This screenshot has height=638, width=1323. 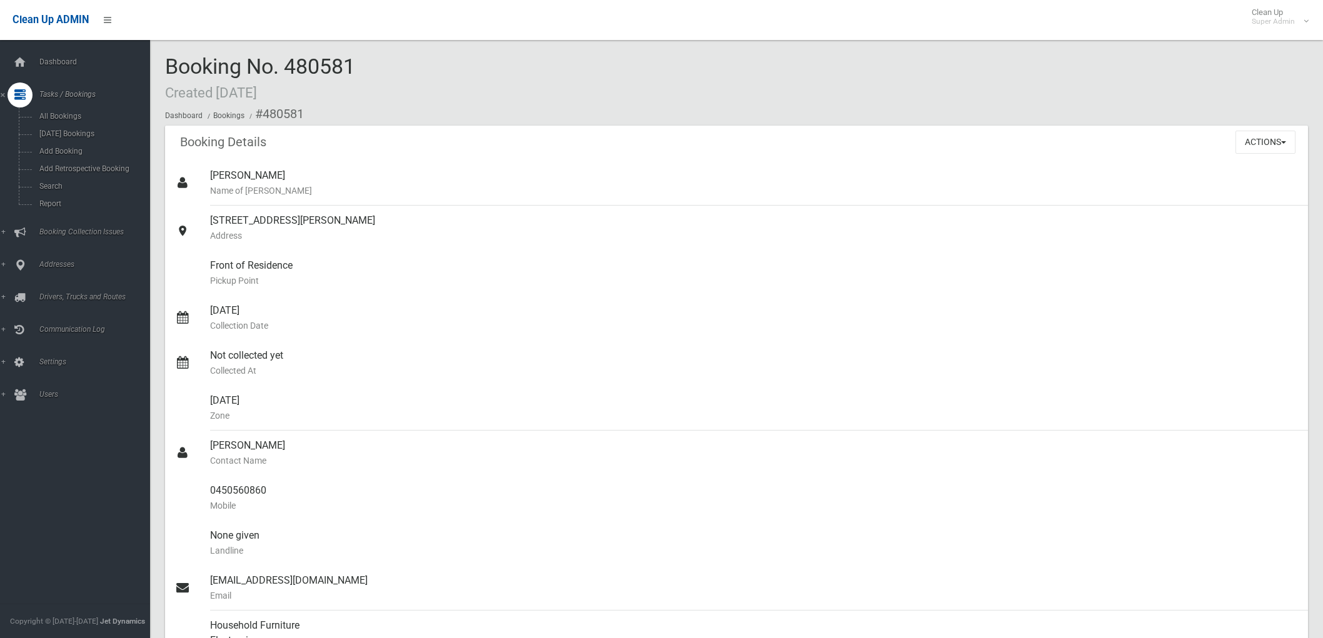 What do you see at coordinates (754, 543) in the screenshot?
I see `div: None given` at bounding box center [754, 543].